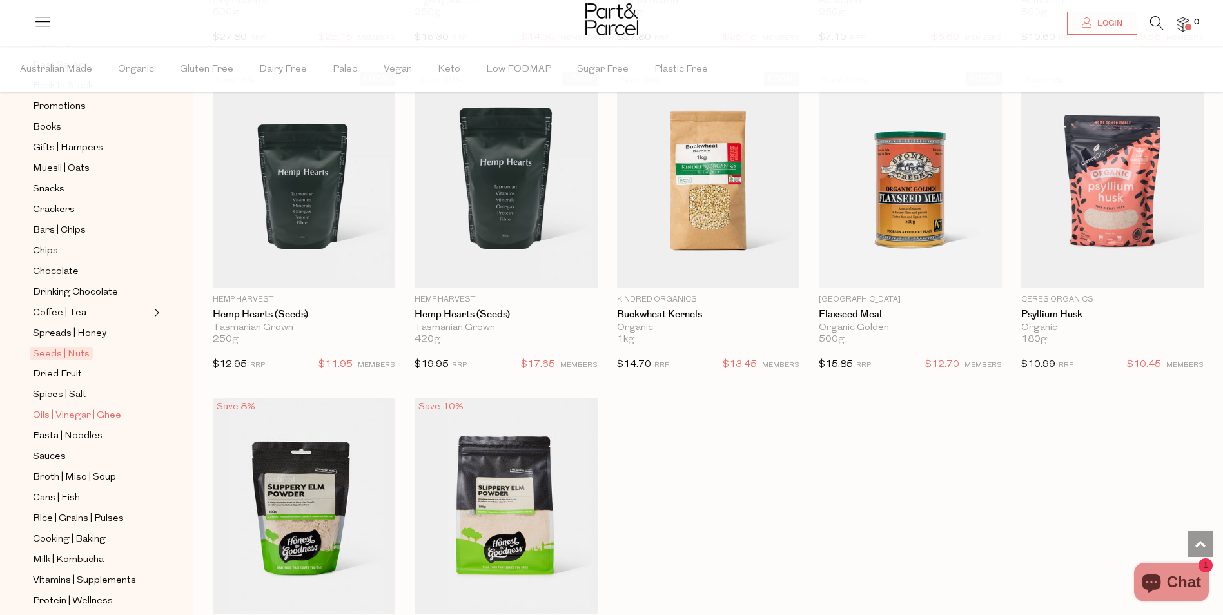 This screenshot has width=1223, height=615. I want to click on span: Login, so click(1108, 23).